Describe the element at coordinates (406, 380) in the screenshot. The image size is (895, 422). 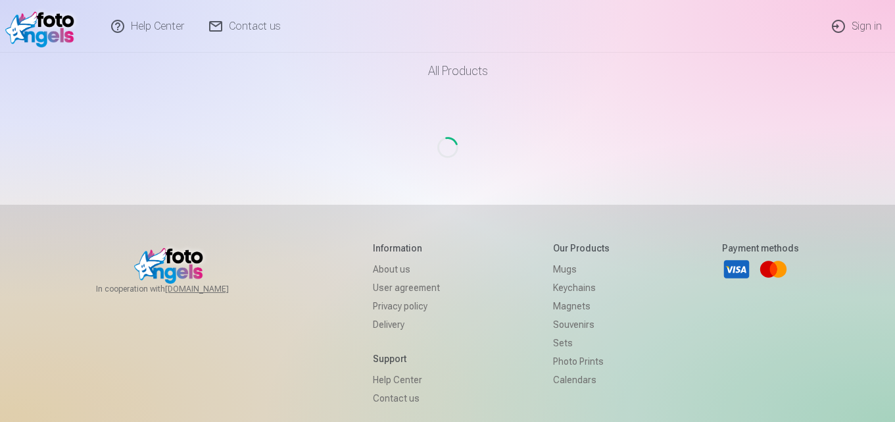
I see `a: Help Center` at that location.